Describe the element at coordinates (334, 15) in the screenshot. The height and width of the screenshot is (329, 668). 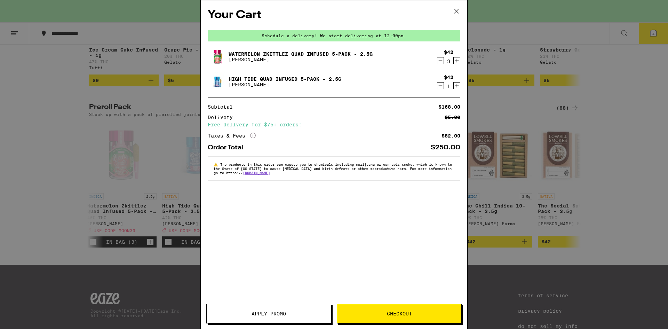
I see `h2: Your Cart` at that location.